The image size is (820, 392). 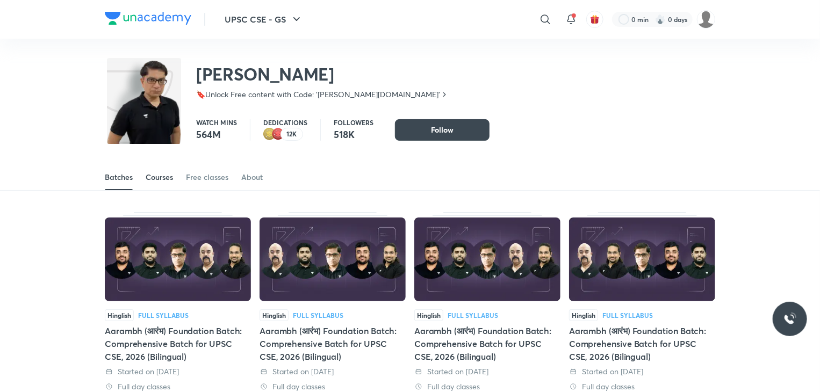 What do you see at coordinates (354, 123) in the screenshot?
I see `p: Followers` at bounding box center [354, 123].